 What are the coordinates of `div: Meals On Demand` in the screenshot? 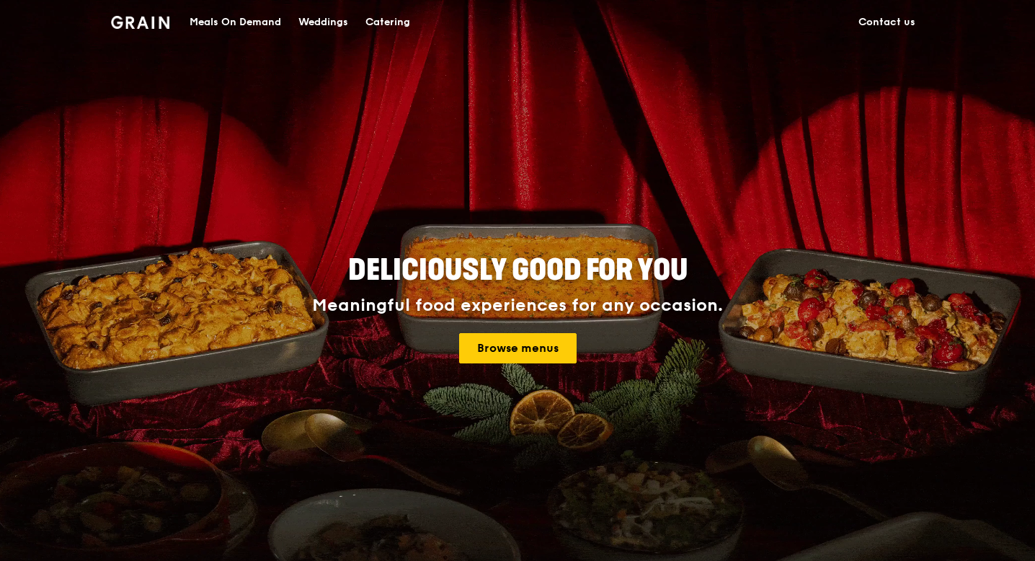 It's located at (235, 22).